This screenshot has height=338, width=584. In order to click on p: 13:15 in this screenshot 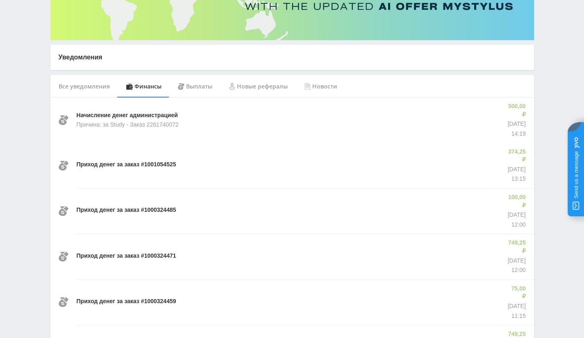, I will do `click(515, 179)`.